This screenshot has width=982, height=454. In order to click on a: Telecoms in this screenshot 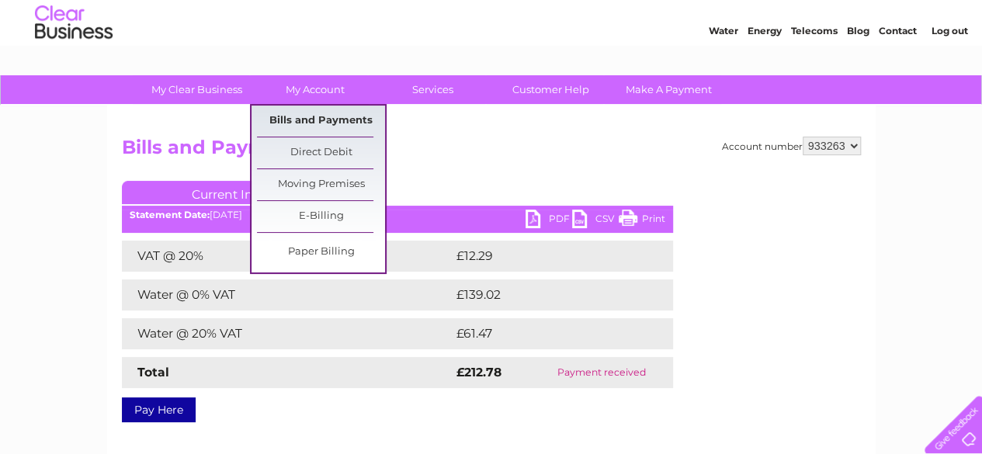, I will do `click(814, 71)`.